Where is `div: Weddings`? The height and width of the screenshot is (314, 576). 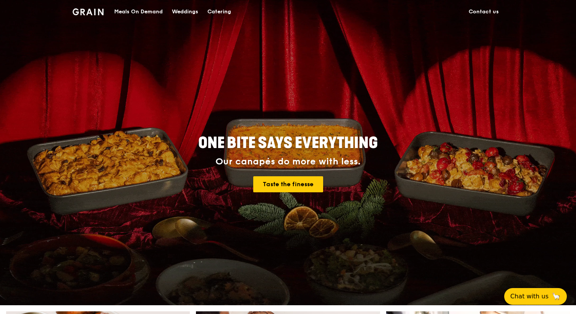
div: Weddings is located at coordinates (185, 12).